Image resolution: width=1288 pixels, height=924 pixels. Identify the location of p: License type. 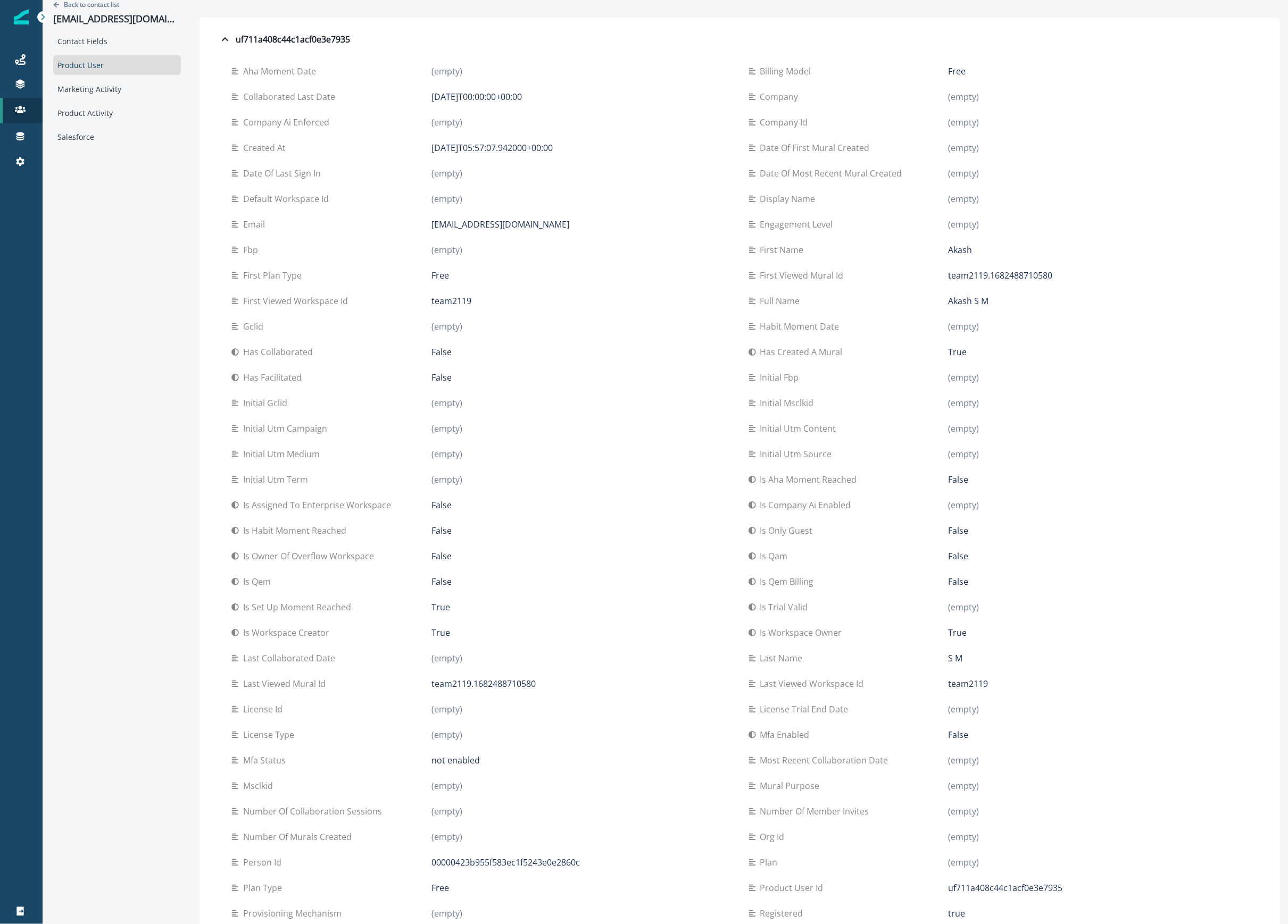
(271, 735).